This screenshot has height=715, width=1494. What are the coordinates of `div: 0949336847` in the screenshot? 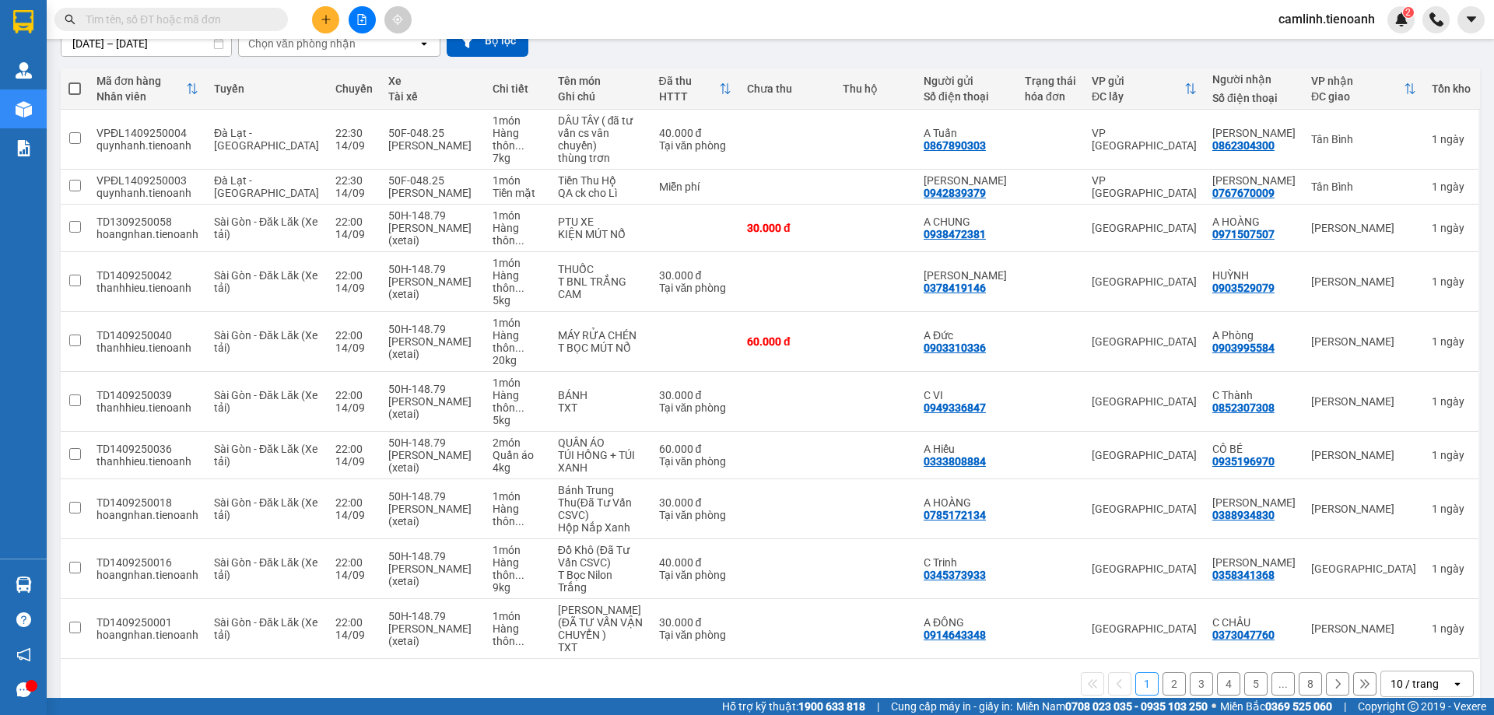 It's located at (955, 408).